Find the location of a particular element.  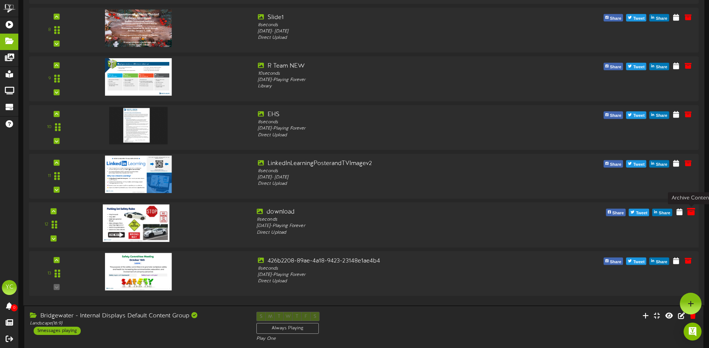

div: Library is located at coordinates (392, 86).